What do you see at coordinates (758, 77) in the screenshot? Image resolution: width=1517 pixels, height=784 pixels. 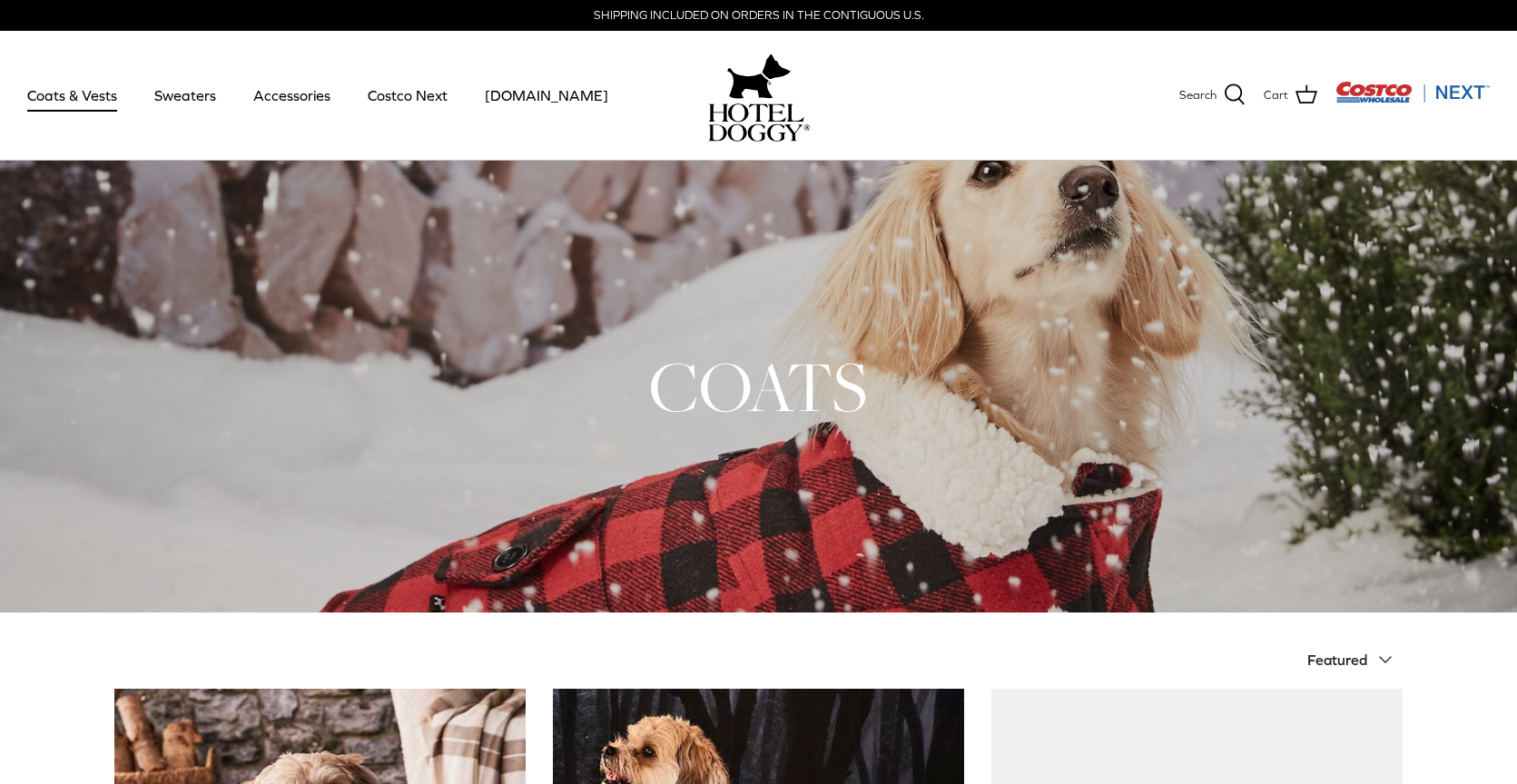 I see `img: hoteldoggy.com` at bounding box center [758, 77].